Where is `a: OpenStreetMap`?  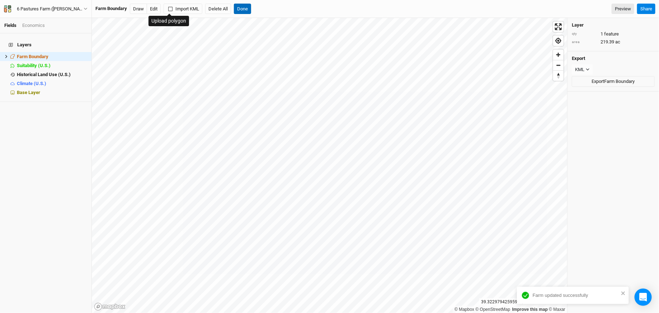 a: OpenStreetMap is located at coordinates (493, 309).